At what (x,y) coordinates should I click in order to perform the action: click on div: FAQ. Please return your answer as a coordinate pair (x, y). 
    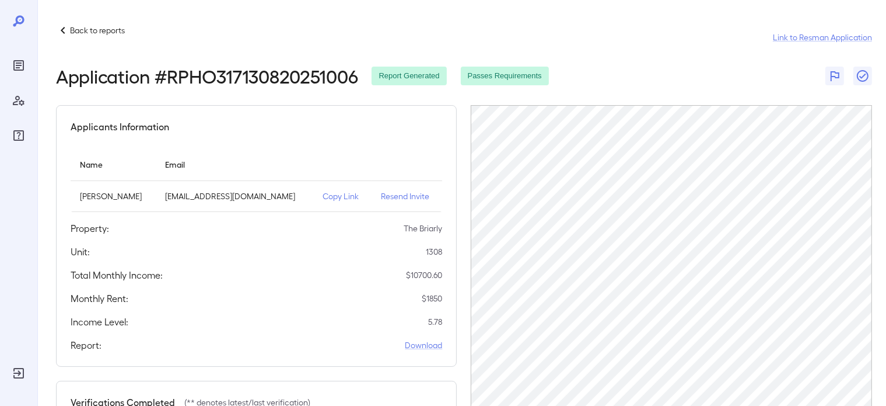
    Looking at the image, I should click on (19, 135).